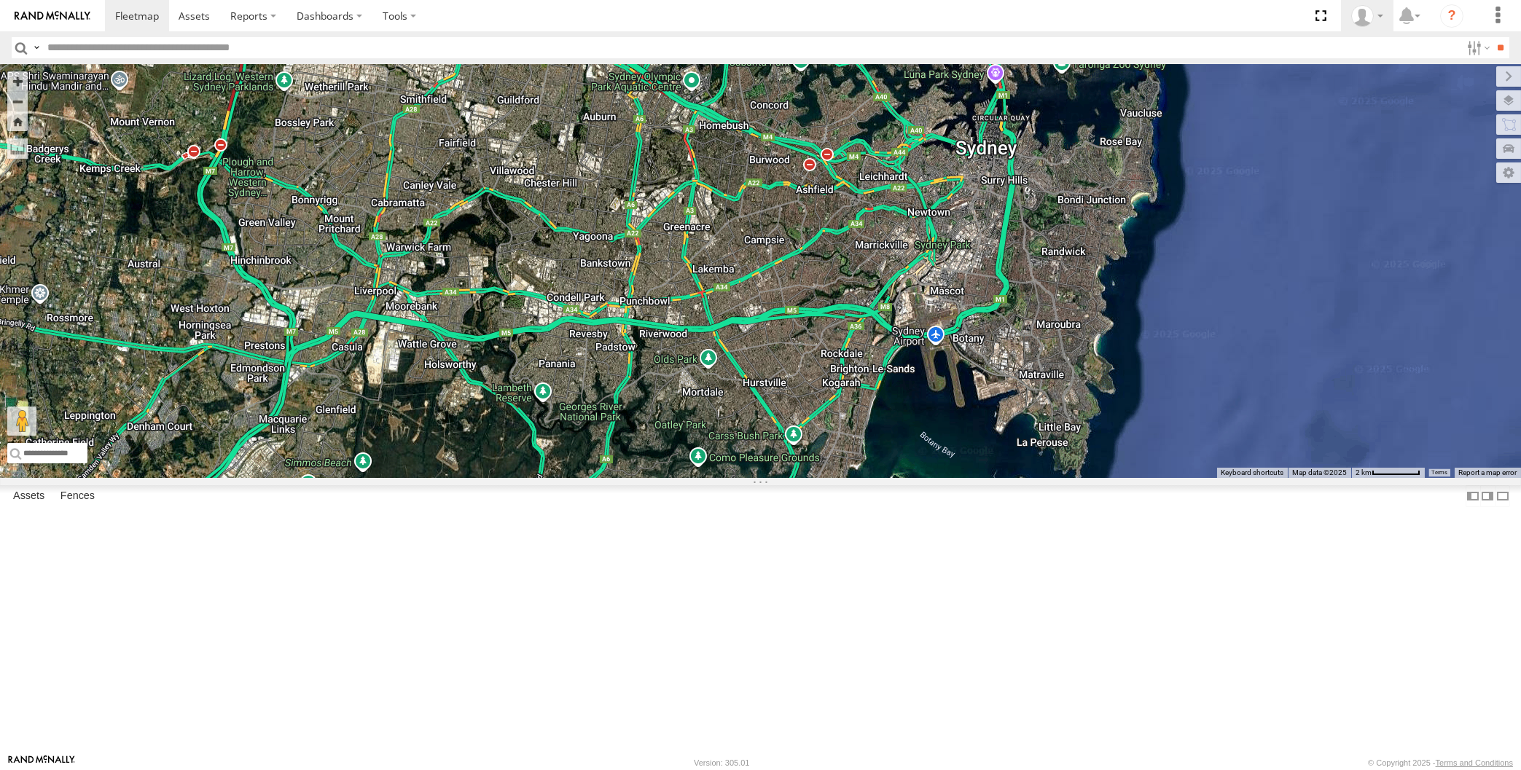 Image resolution: width=1521 pixels, height=770 pixels. Describe the element at coordinates (1487, 495) in the screenshot. I see `label: Dock Summary Table to the Right` at that location.